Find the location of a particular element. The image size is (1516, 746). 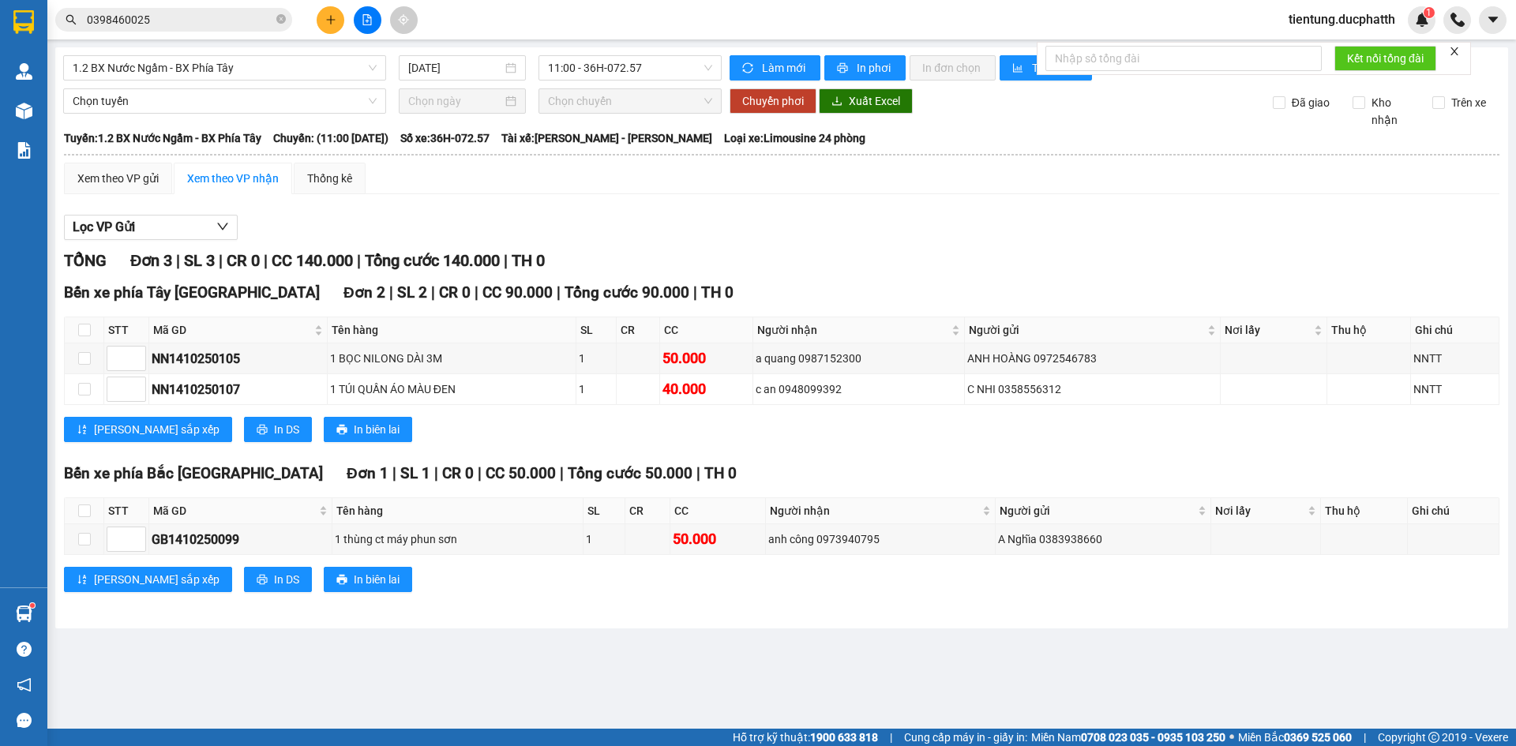

span: Số xe: 36H-072.57 is located at coordinates (444, 138).